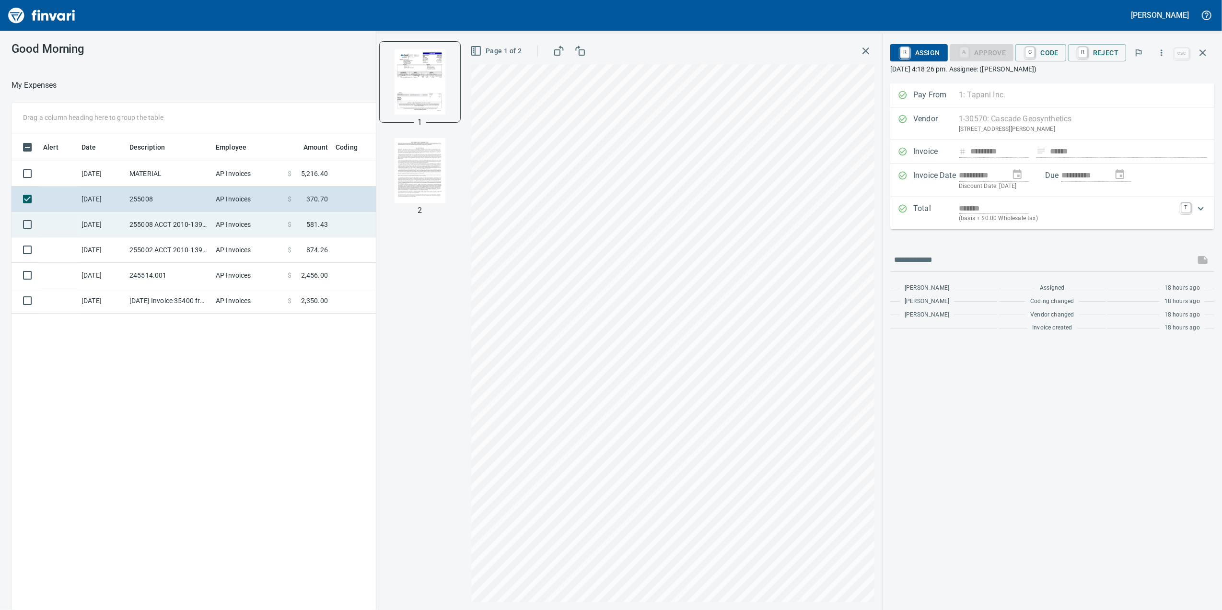 The image size is (1222, 610). What do you see at coordinates (1097, 53) in the screenshot?
I see `button: RReject` at bounding box center [1097, 53].